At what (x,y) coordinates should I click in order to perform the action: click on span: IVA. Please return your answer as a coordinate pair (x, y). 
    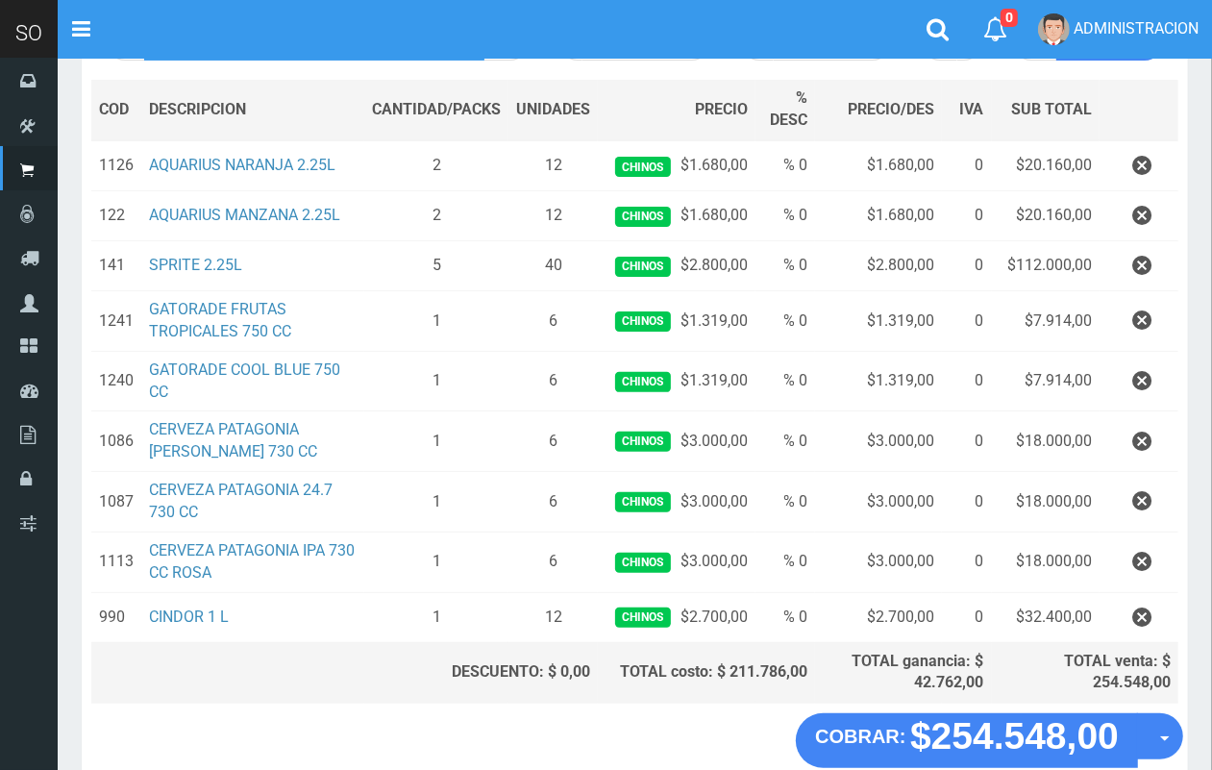
    Looking at the image, I should click on (971, 109).